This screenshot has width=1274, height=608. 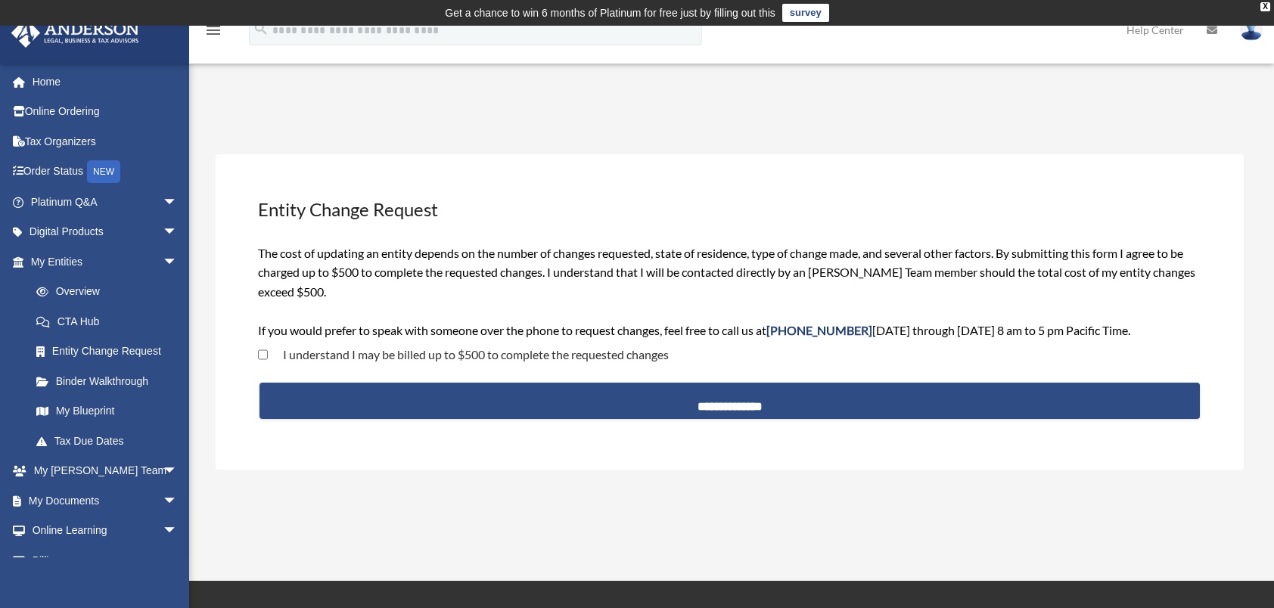 I want to click on a: My Blueprint, so click(x=110, y=411).